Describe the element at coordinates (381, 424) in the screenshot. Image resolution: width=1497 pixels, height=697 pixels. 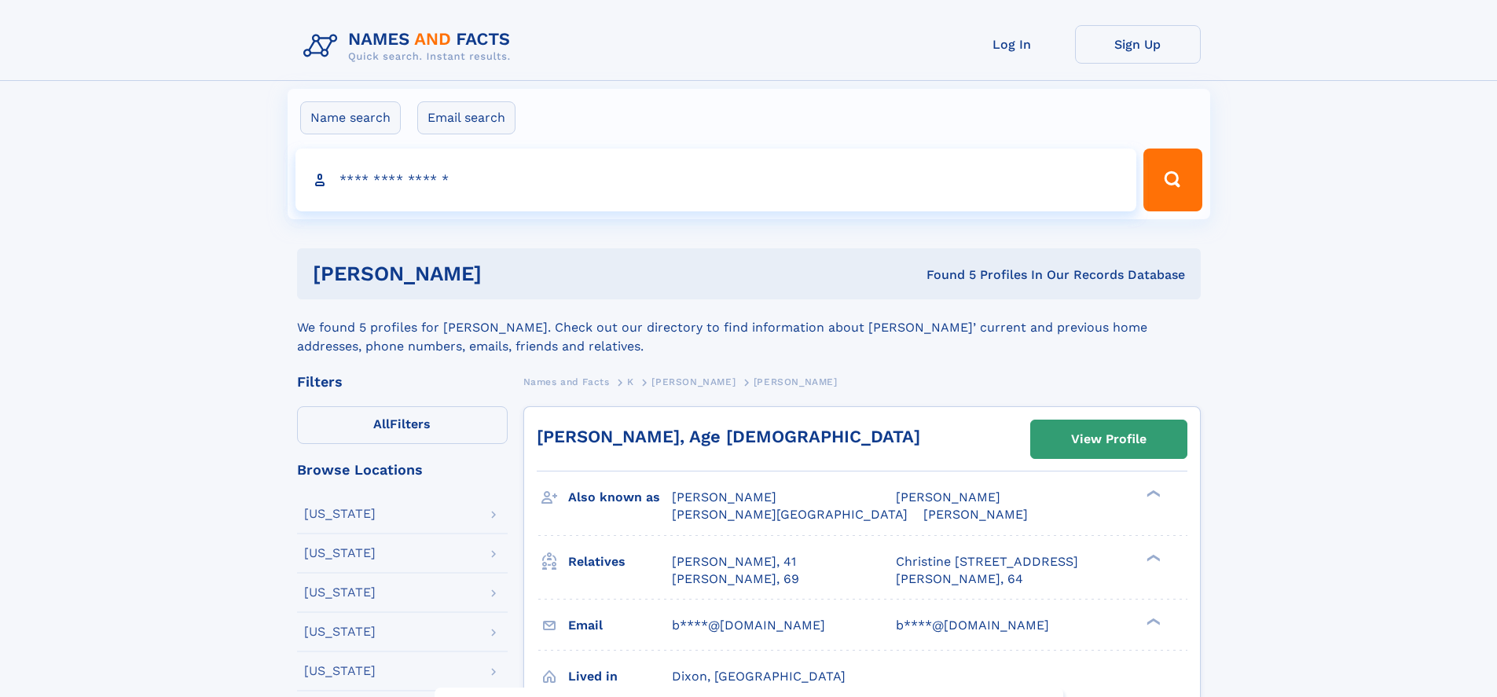
I see `span: All` at that location.